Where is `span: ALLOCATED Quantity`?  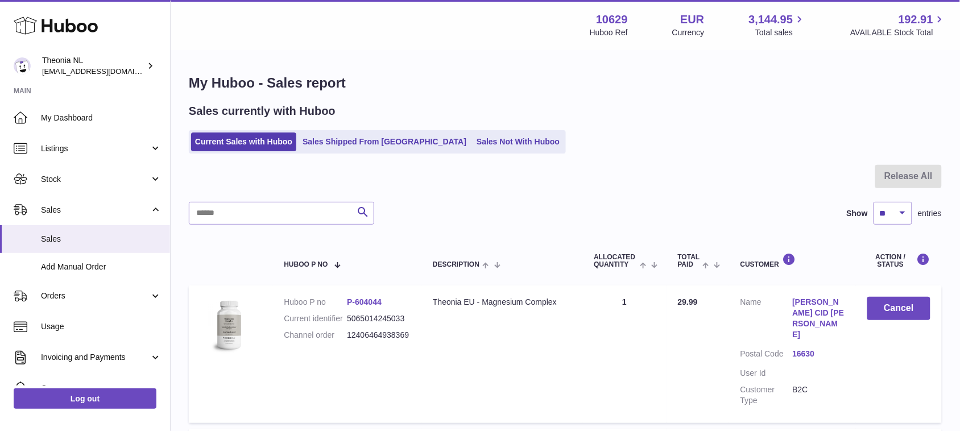 span: ALLOCATED Quantity is located at coordinates (616, 261).